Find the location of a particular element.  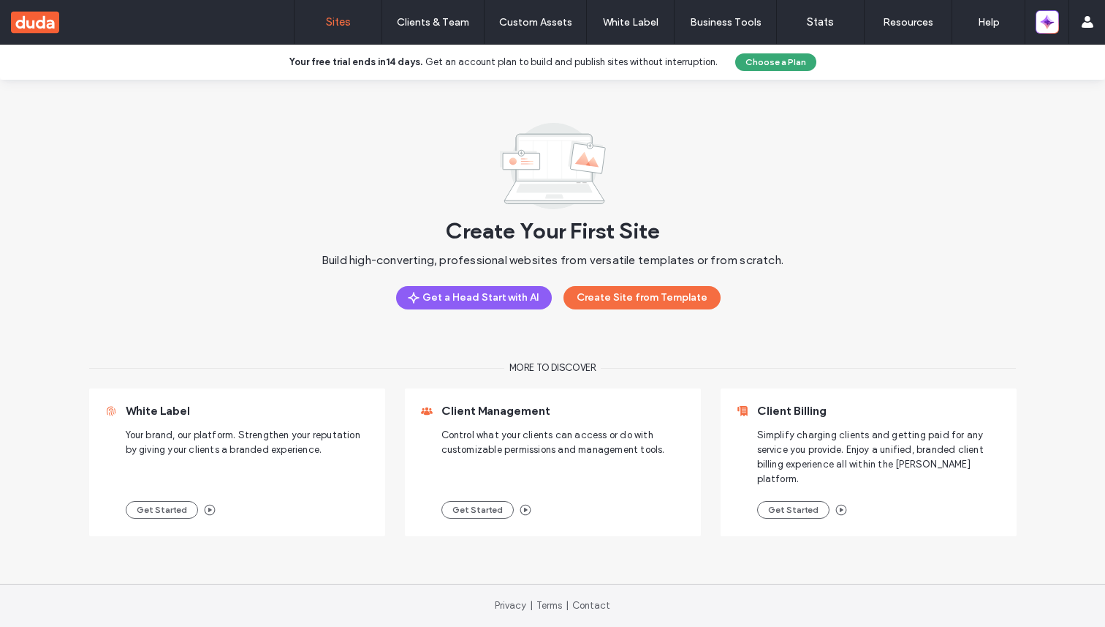

a: Terms is located at coordinates (549, 605).